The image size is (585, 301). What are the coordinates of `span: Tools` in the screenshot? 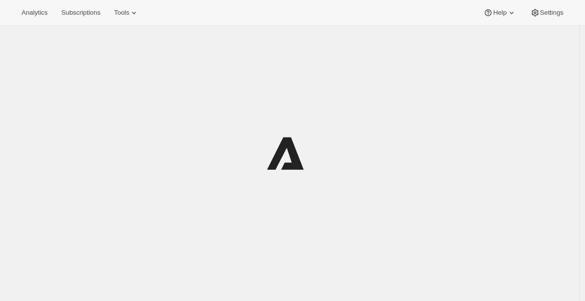 It's located at (121, 13).